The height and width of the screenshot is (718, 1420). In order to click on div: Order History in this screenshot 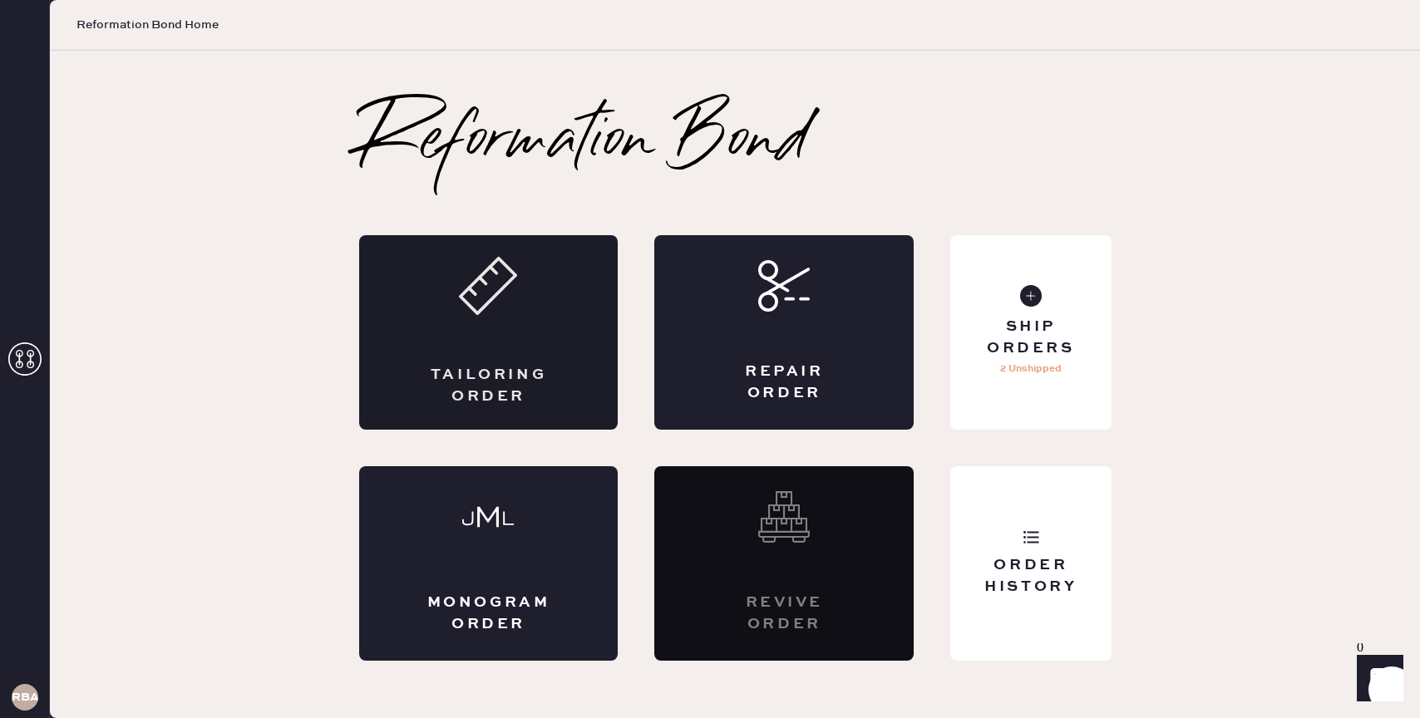, I will do `click(1030, 576)`.